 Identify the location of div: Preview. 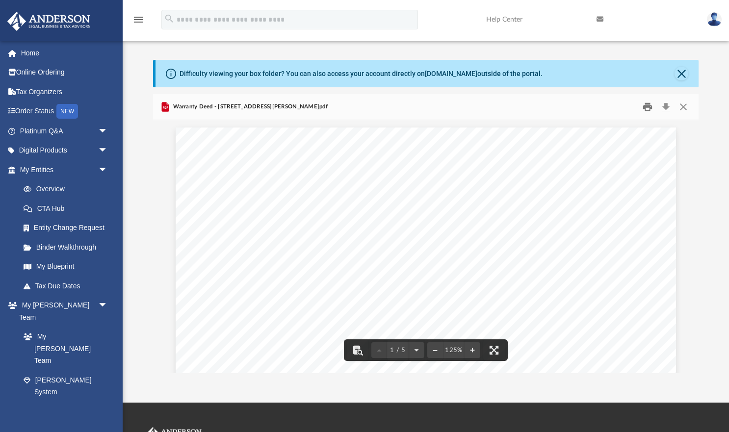
(426, 234).